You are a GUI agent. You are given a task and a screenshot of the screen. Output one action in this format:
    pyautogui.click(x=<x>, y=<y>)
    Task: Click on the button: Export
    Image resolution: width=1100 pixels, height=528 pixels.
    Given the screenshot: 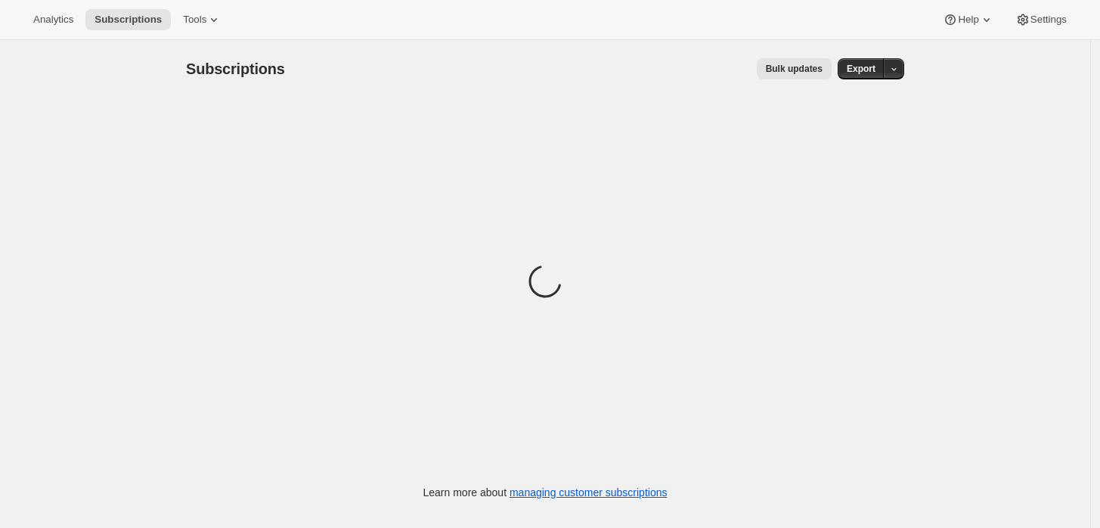 What is the action you would take?
    pyautogui.click(x=861, y=69)
    